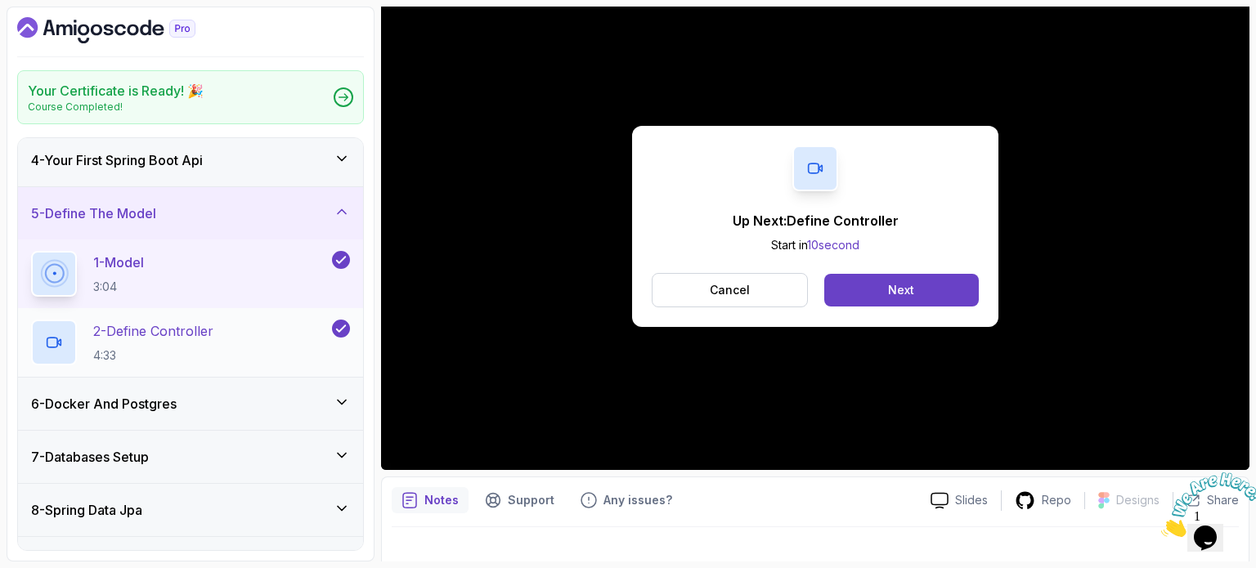 This screenshot has height=568, width=1256. I want to click on h3: 5 - Define The Model, so click(93, 213).